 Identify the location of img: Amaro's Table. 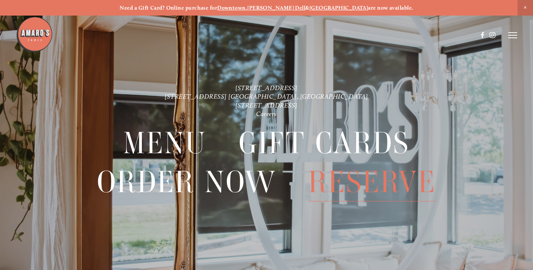
(34, 34).